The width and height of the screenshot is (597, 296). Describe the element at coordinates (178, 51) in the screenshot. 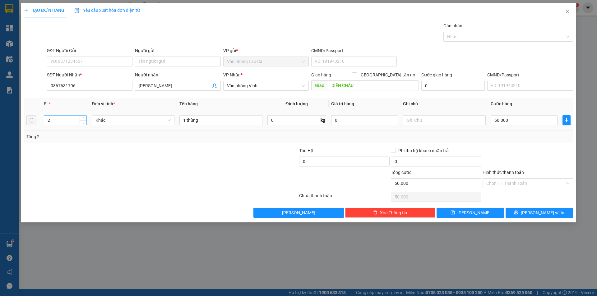

I see `div: Người gửi` at that location.